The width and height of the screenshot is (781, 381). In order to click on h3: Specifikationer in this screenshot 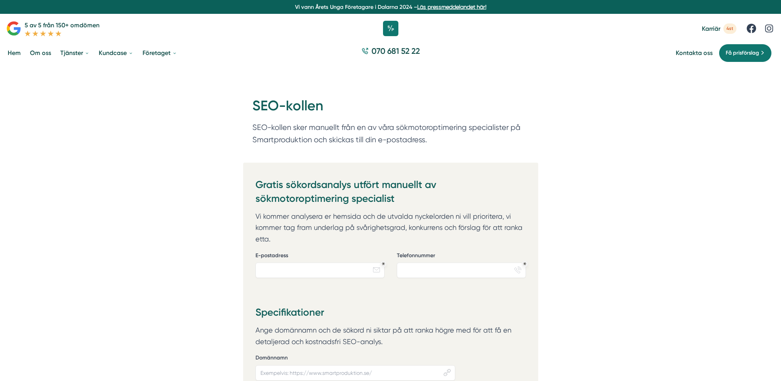, I will do `click(391, 313)`.